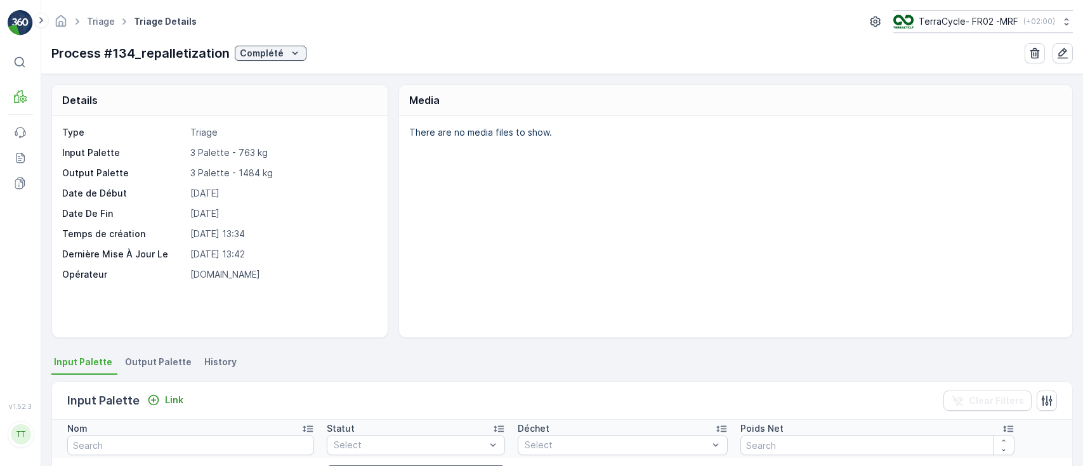 The height and width of the screenshot is (466, 1083). I want to click on p: Triage, so click(282, 133).